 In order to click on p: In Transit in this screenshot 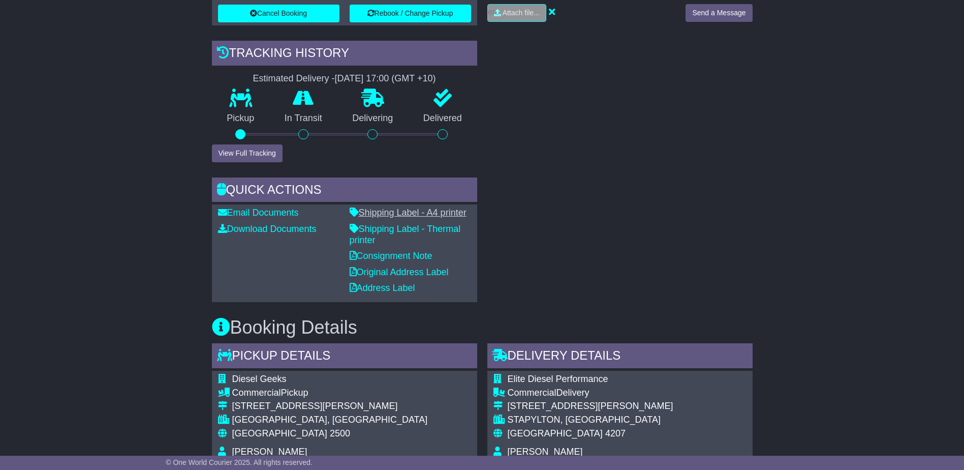, I will do `click(303, 118)`.